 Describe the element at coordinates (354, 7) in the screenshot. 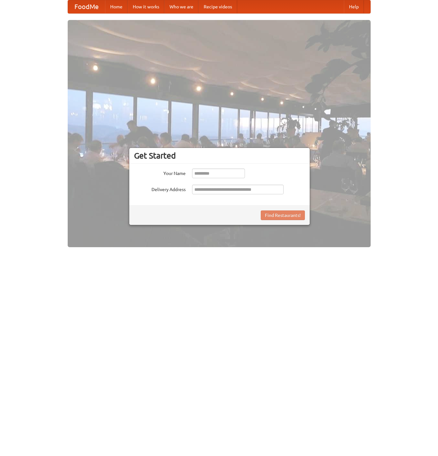

I see `a: Help` at that location.